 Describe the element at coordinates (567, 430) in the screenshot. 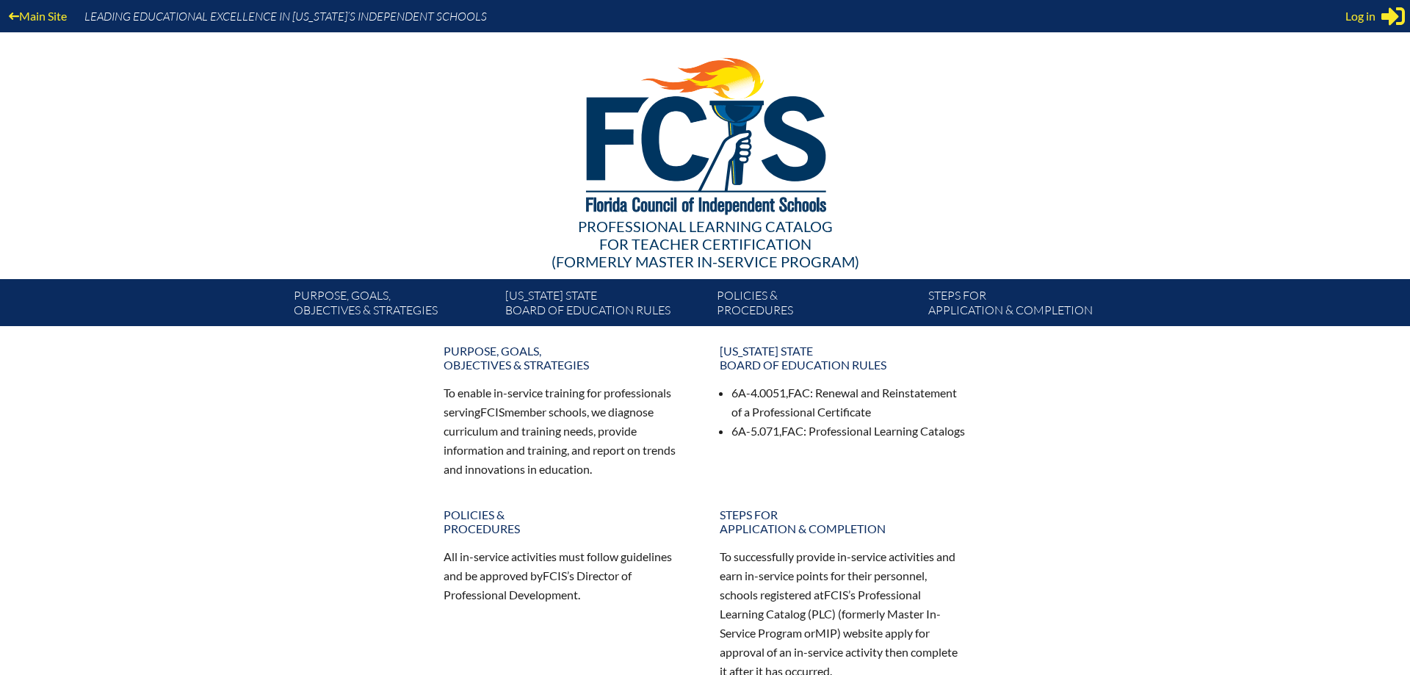

I see `p: To enable in-service training for professionals serving member schools, we diagnose curriculum an...` at that location.